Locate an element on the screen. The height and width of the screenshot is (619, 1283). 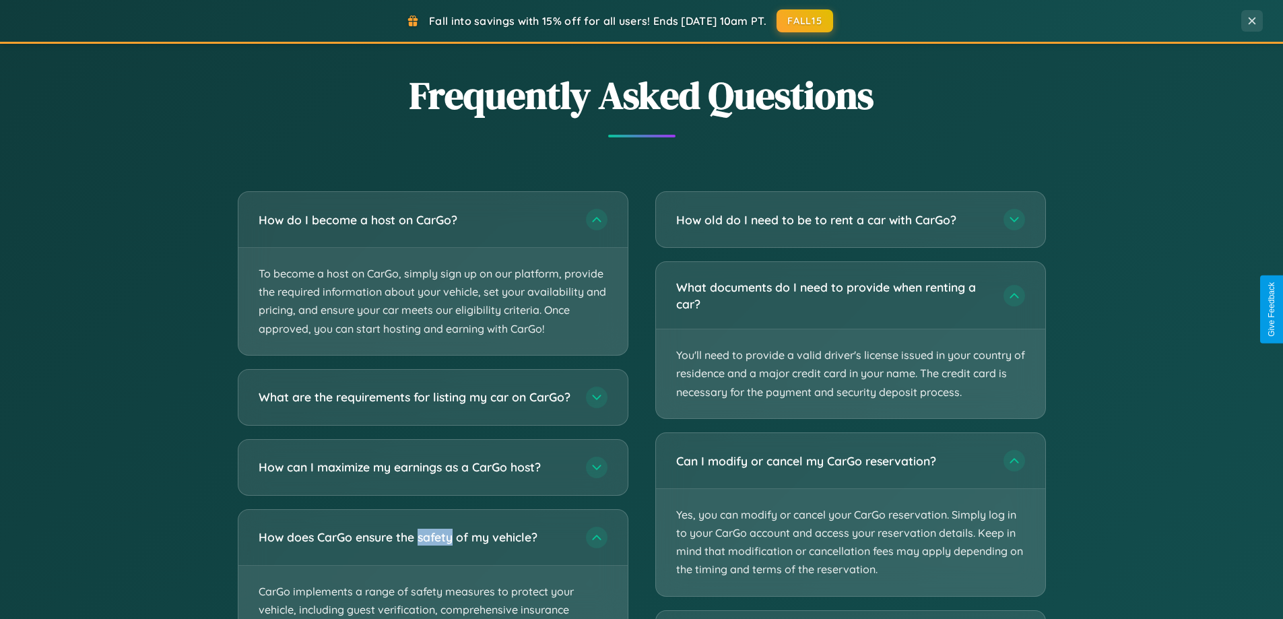
p: Yes, you can modify or cancel your CarGo reservation. Simply log in to your CarGo account and acc... is located at coordinates (850, 542).